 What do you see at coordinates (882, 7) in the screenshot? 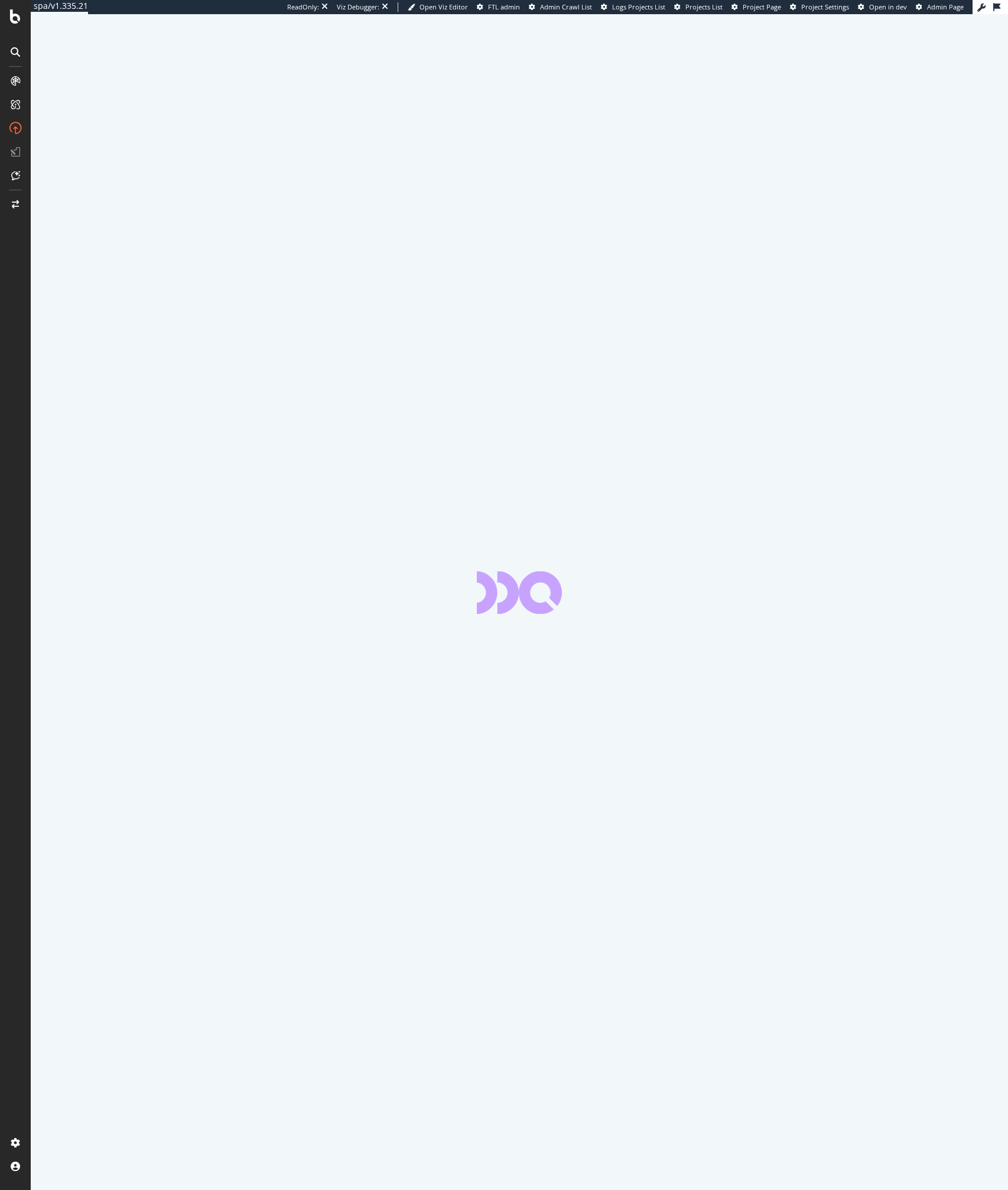
I see `a: Open in dev` at bounding box center [882, 7].